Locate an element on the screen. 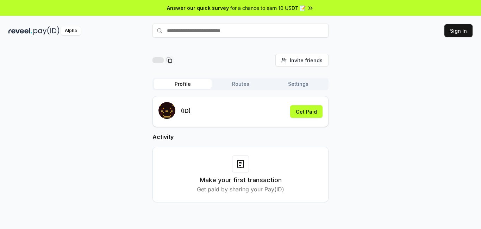 This screenshot has width=481, height=229. button: Sign In is located at coordinates (458, 31).